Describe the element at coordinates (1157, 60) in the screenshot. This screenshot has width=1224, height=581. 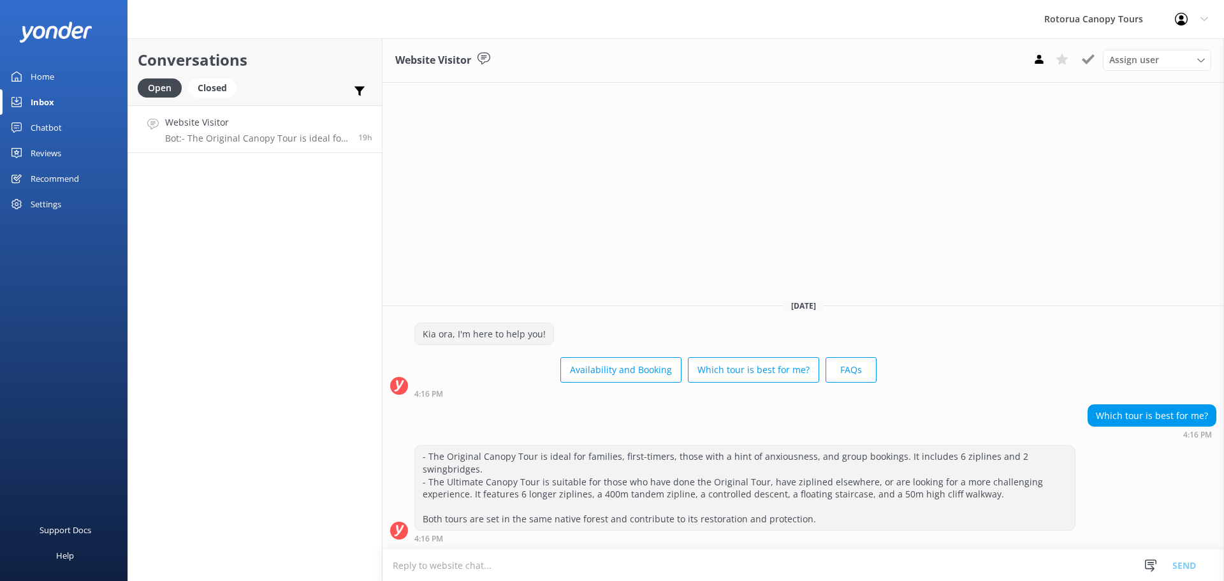
I see `div: Assign User` at that location.